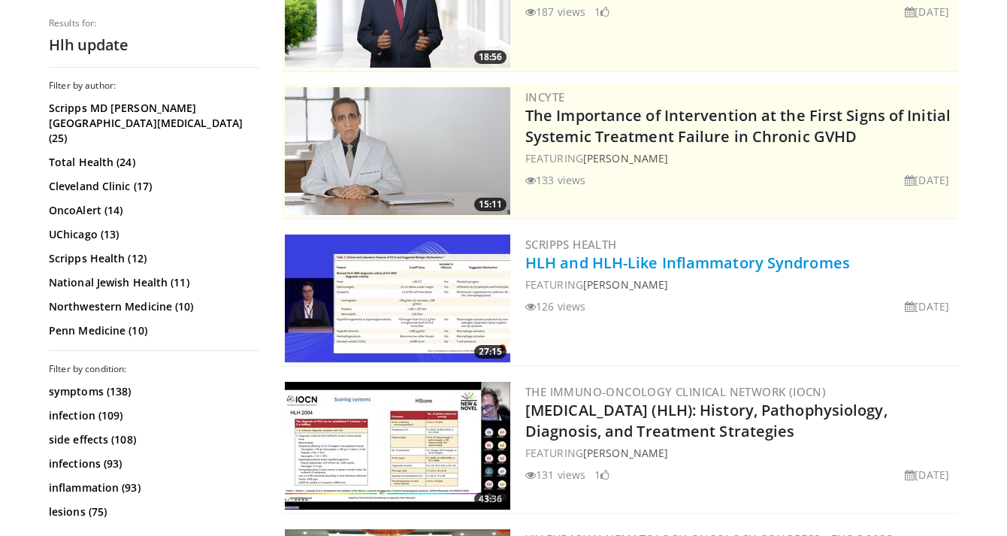 This screenshot has height=536, width=1007. I want to click on span: 43:36, so click(490, 499).